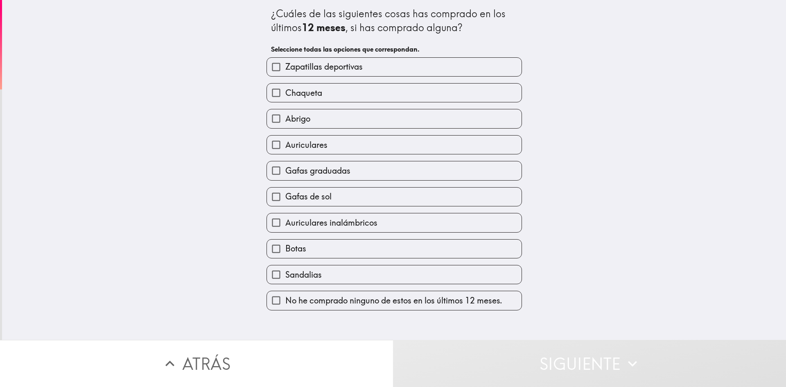 The width and height of the screenshot is (786, 387). Describe the element at coordinates (589, 363) in the screenshot. I see `button: Siguiente` at that location.